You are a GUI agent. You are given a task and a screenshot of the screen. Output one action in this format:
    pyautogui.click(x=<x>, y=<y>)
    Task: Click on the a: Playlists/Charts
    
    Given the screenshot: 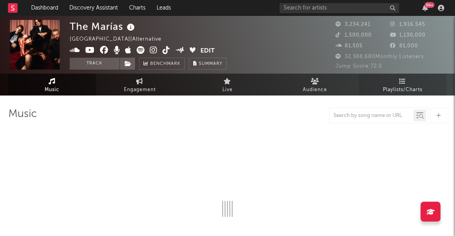 What is the action you would take?
    pyautogui.click(x=403, y=84)
    